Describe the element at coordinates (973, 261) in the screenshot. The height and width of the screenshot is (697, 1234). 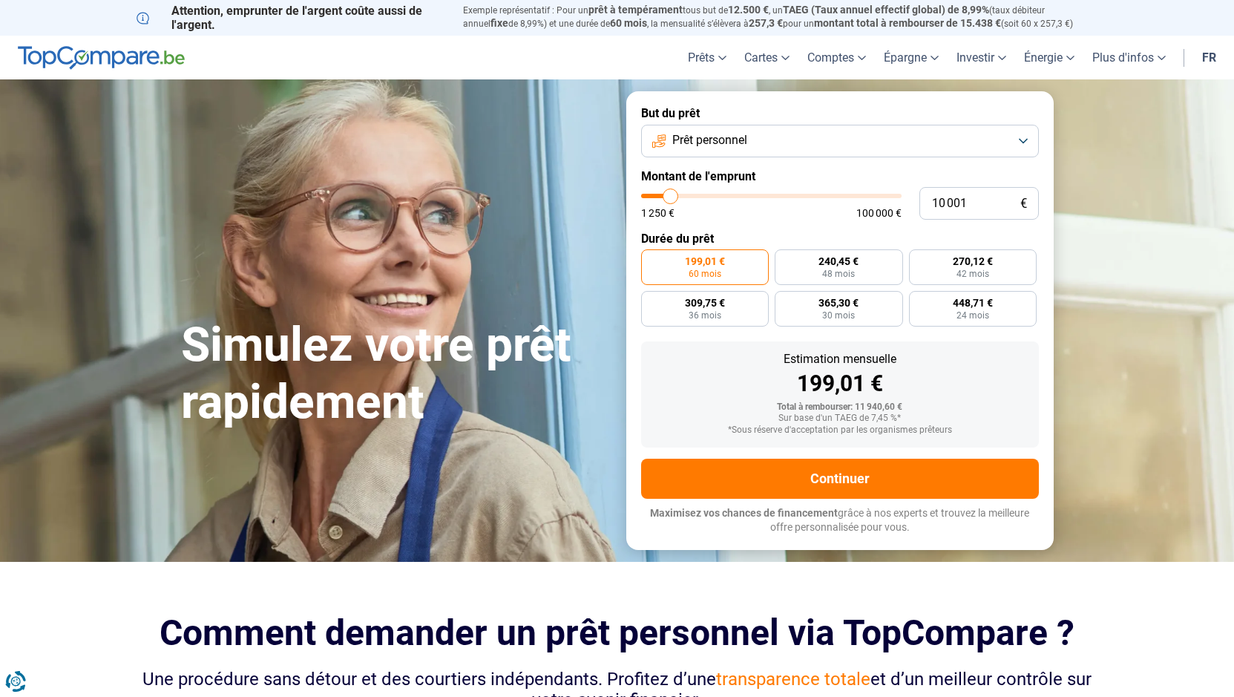
I see `span: 270,12 €` at that location.